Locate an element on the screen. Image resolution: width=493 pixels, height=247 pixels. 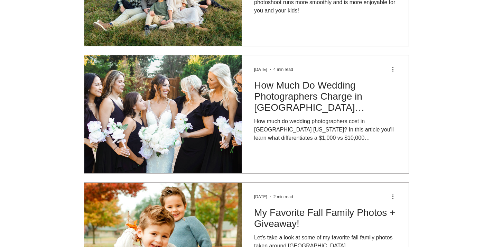
span: Aug 30, 2023 is located at coordinates (261, 197).